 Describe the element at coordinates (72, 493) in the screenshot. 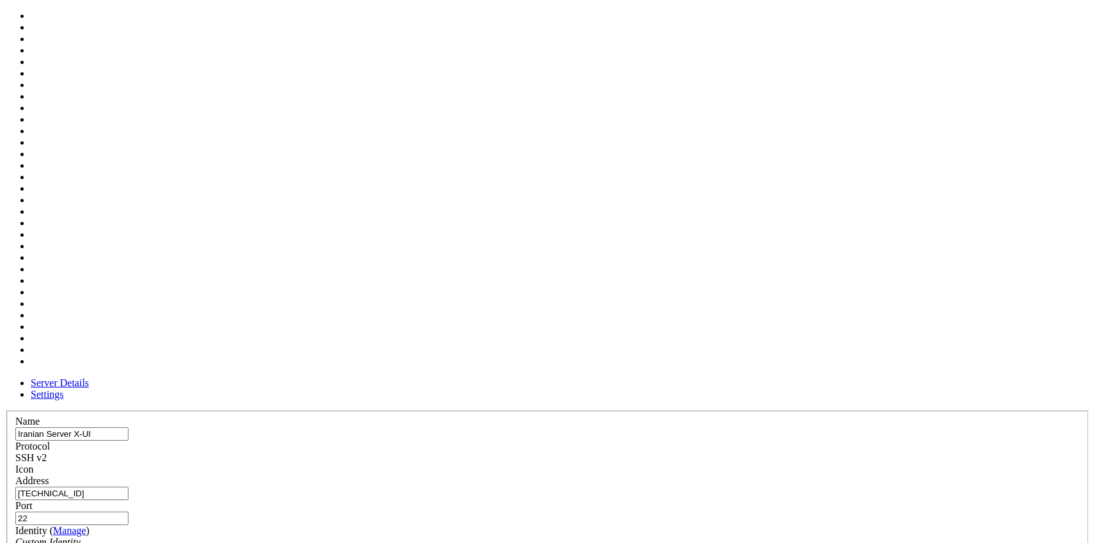

I see `input: Host Name or IP` at that location.